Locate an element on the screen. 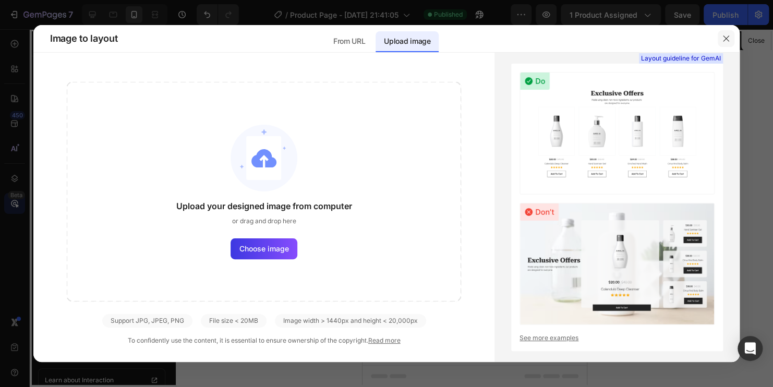 The width and height of the screenshot is (773, 387). div: File size < 20MB is located at coordinates (234, 321).